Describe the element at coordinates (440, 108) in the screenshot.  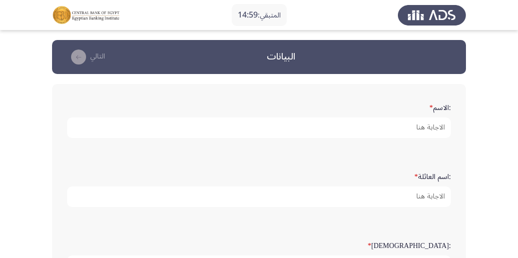
I see `label: :الاسم` at that location.